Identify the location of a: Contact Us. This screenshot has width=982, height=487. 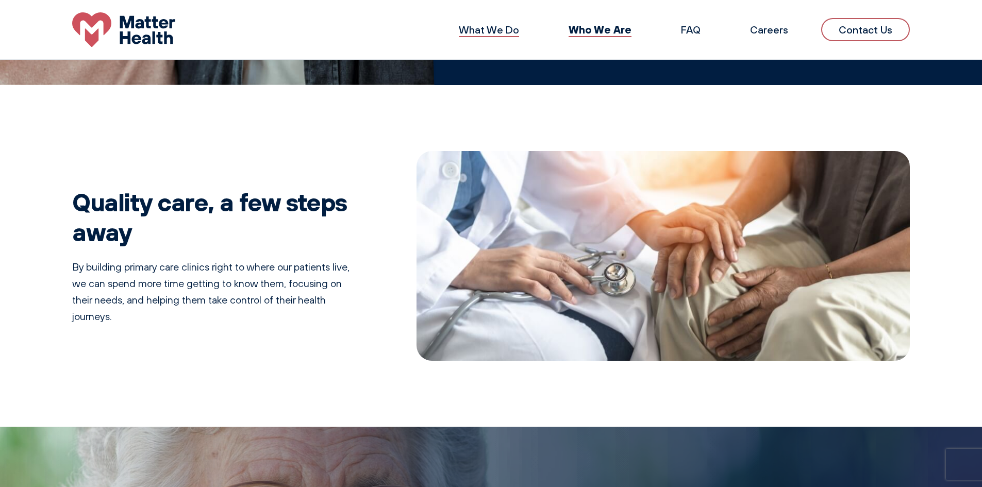
(865, 29).